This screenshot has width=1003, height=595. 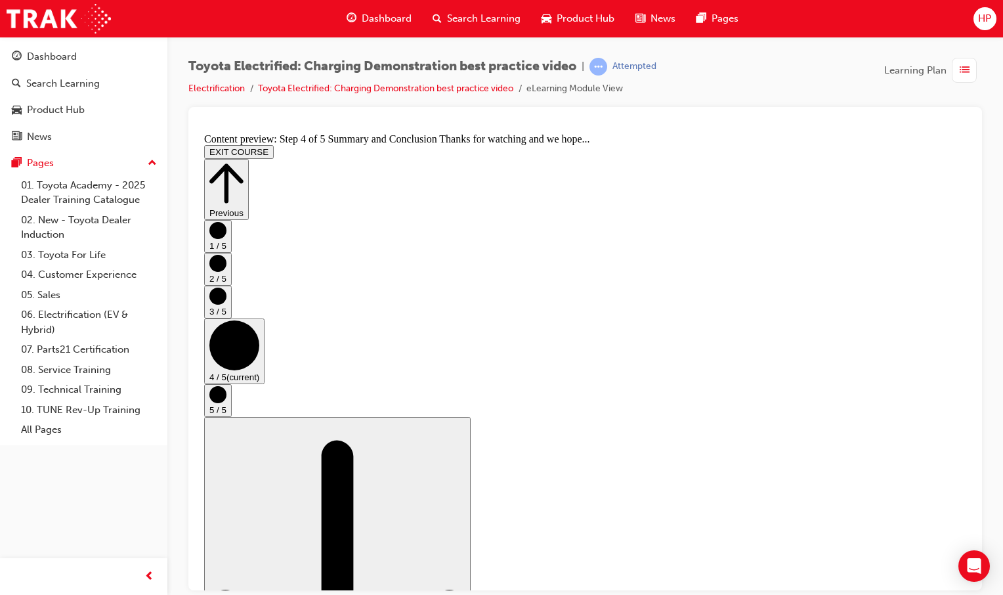 I want to click on span: News, so click(x=663, y=18).